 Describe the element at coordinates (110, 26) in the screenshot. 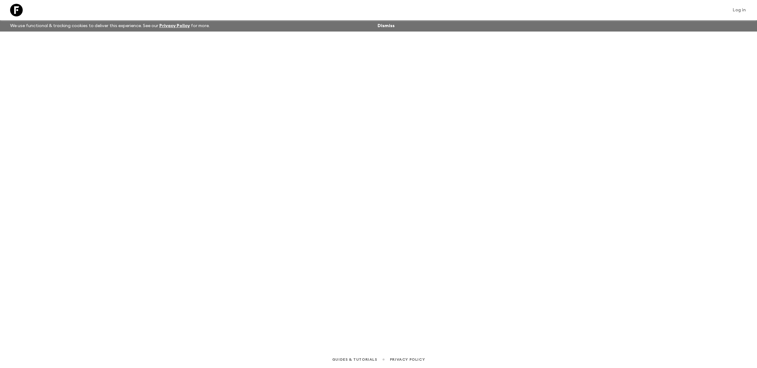

I see `p: We use functional & tracking cookies to deliver this experience. See our for more.` at that location.